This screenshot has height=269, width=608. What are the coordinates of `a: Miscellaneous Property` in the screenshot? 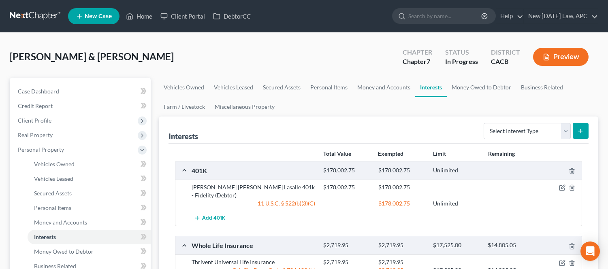 It's located at (245, 107).